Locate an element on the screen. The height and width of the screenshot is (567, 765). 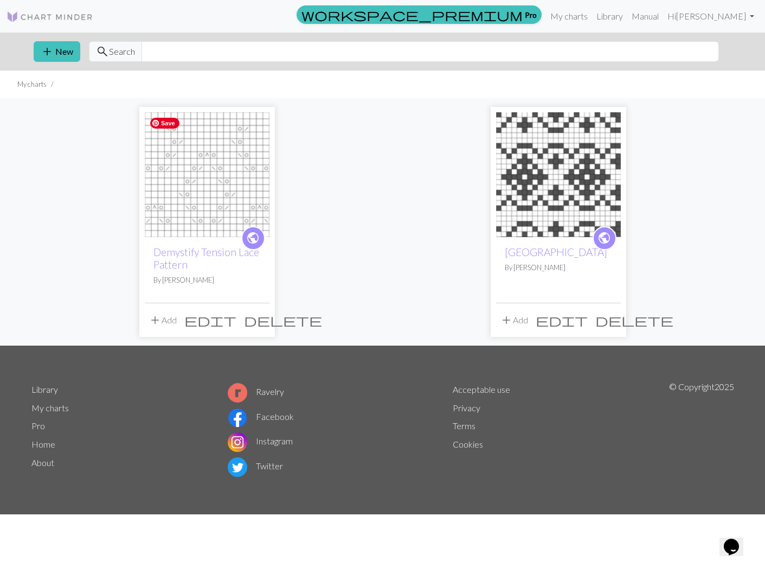
a: Instagram is located at coordinates (260, 440).